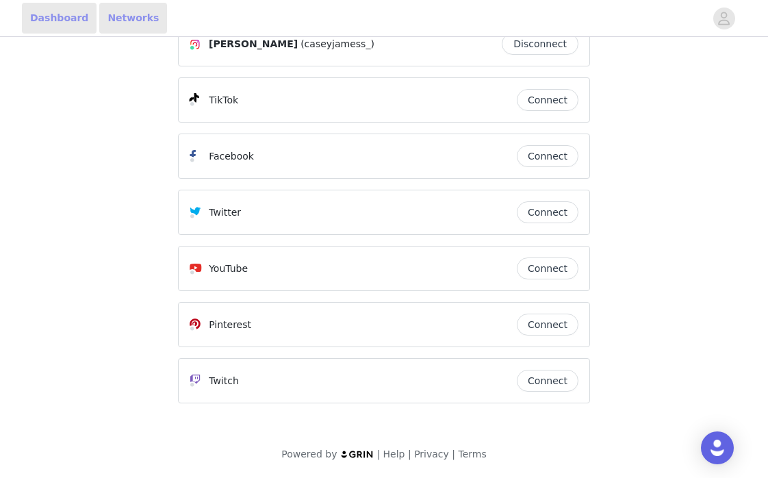 This screenshot has width=768, height=478. What do you see at coordinates (195, 44) in the screenshot?
I see `img: Instagram Icon` at bounding box center [195, 44].